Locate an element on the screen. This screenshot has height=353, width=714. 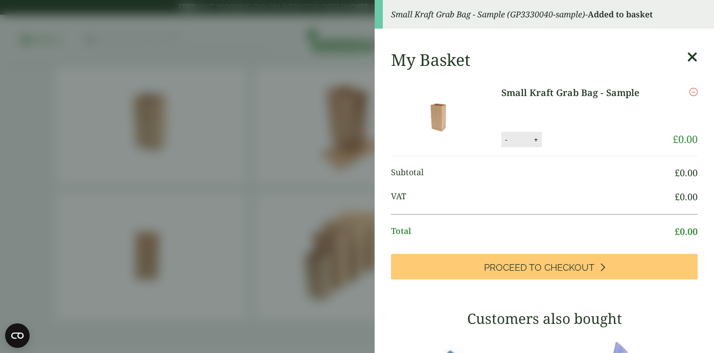
a: Small Kraft Grab Bag - Sample is located at coordinates (578, 92).